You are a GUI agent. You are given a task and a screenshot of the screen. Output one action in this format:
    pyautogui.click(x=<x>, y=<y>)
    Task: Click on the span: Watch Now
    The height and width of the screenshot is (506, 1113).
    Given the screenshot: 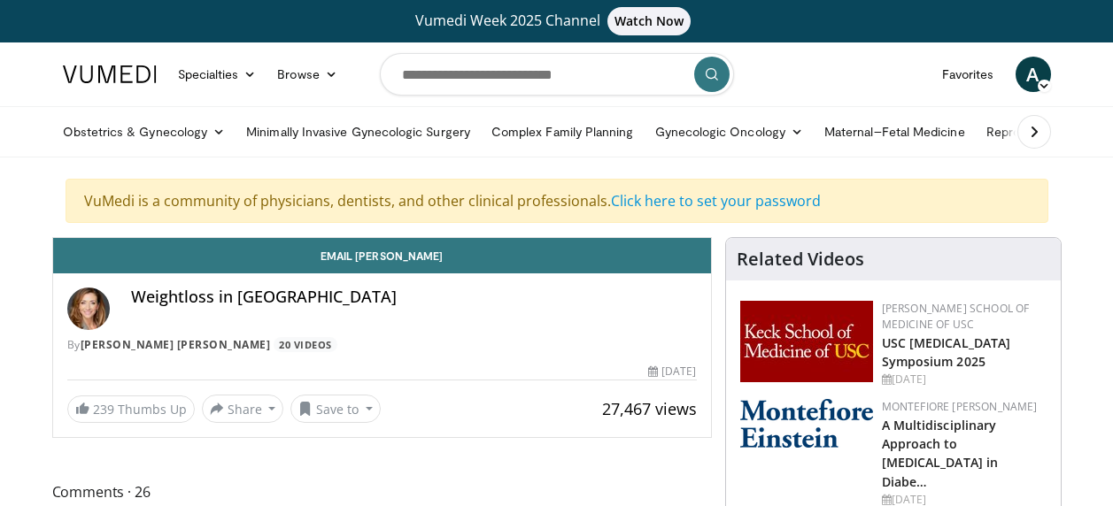 What is the action you would take?
    pyautogui.click(x=649, y=21)
    